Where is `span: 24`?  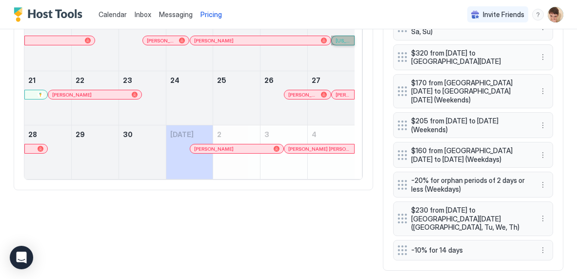 span: 24 is located at coordinates (175, 80).